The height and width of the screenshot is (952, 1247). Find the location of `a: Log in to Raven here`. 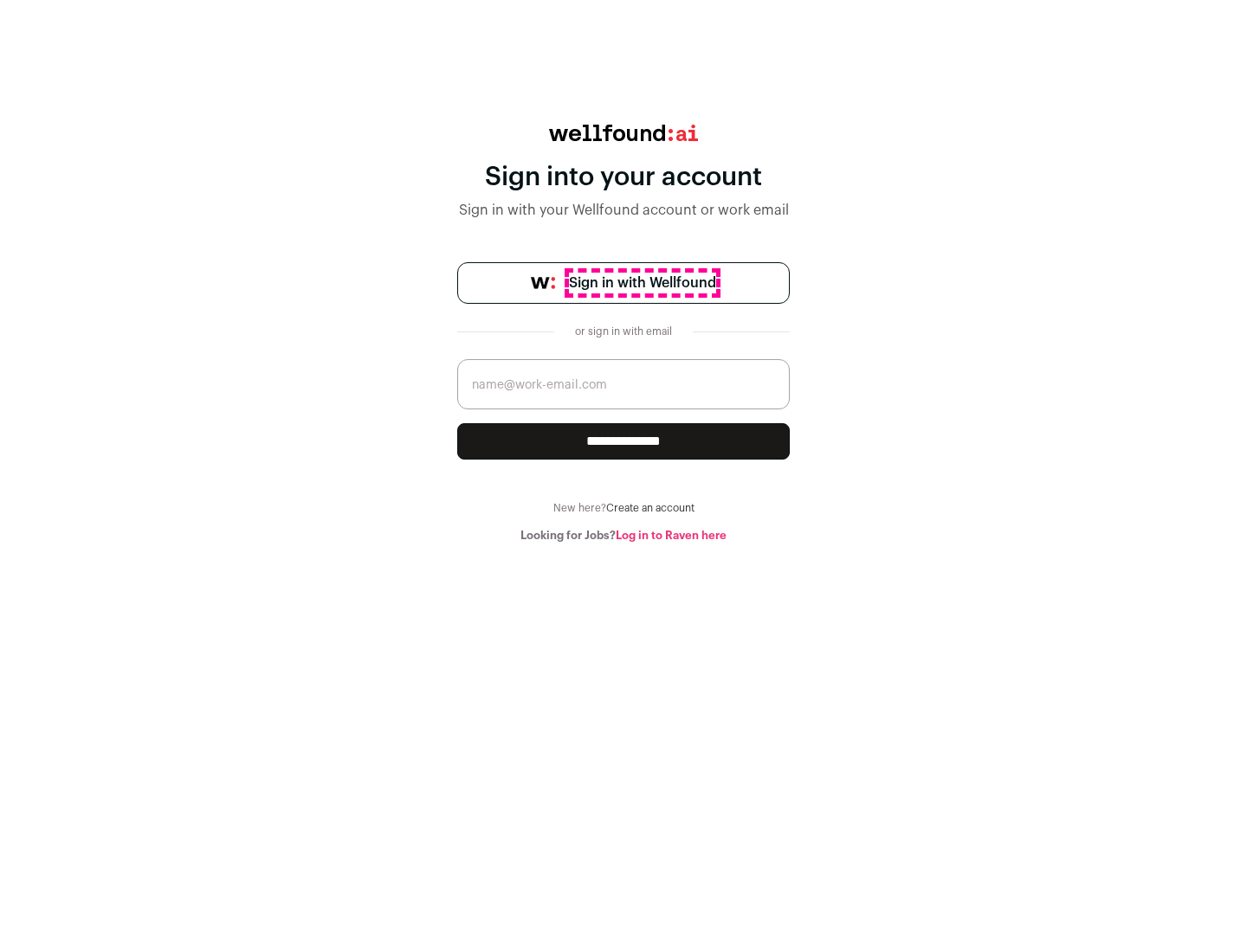

a: Log in to Raven here is located at coordinates (671, 535).